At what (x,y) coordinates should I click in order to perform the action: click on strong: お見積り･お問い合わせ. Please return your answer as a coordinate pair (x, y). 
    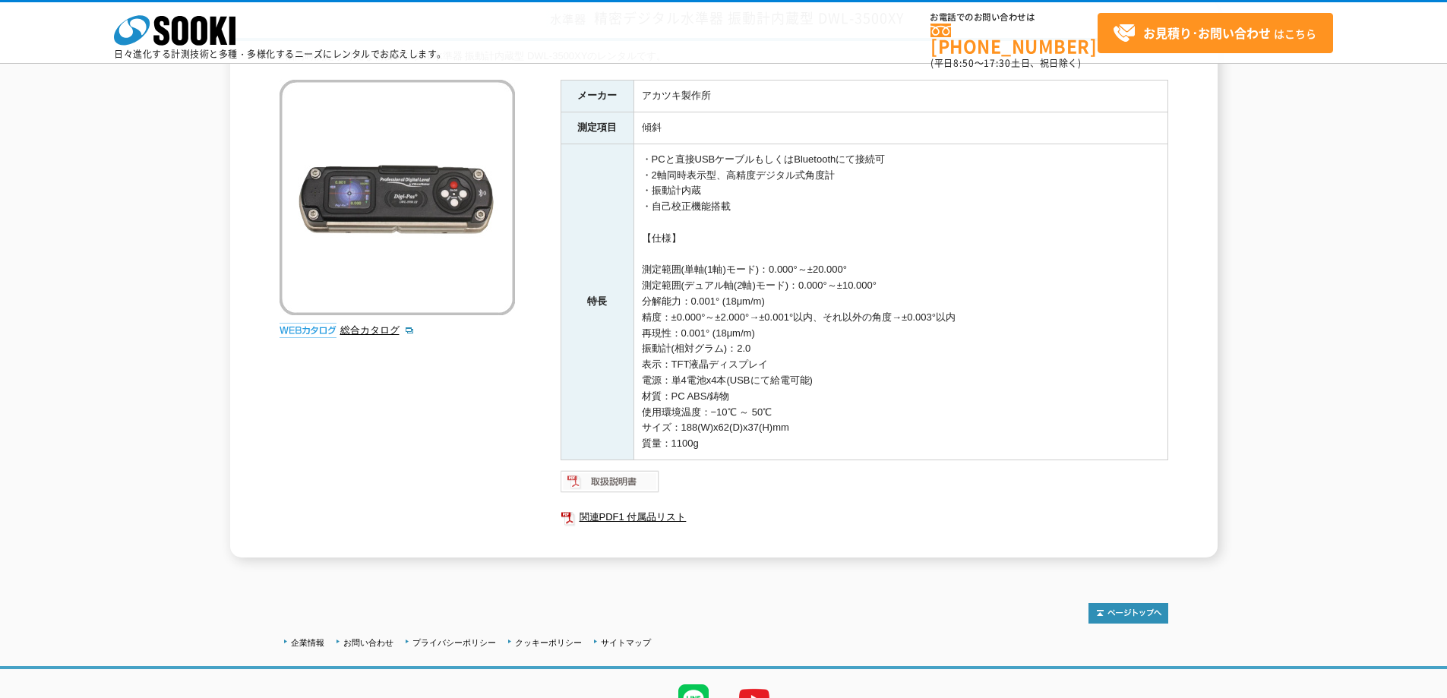
    Looking at the image, I should click on (1207, 33).